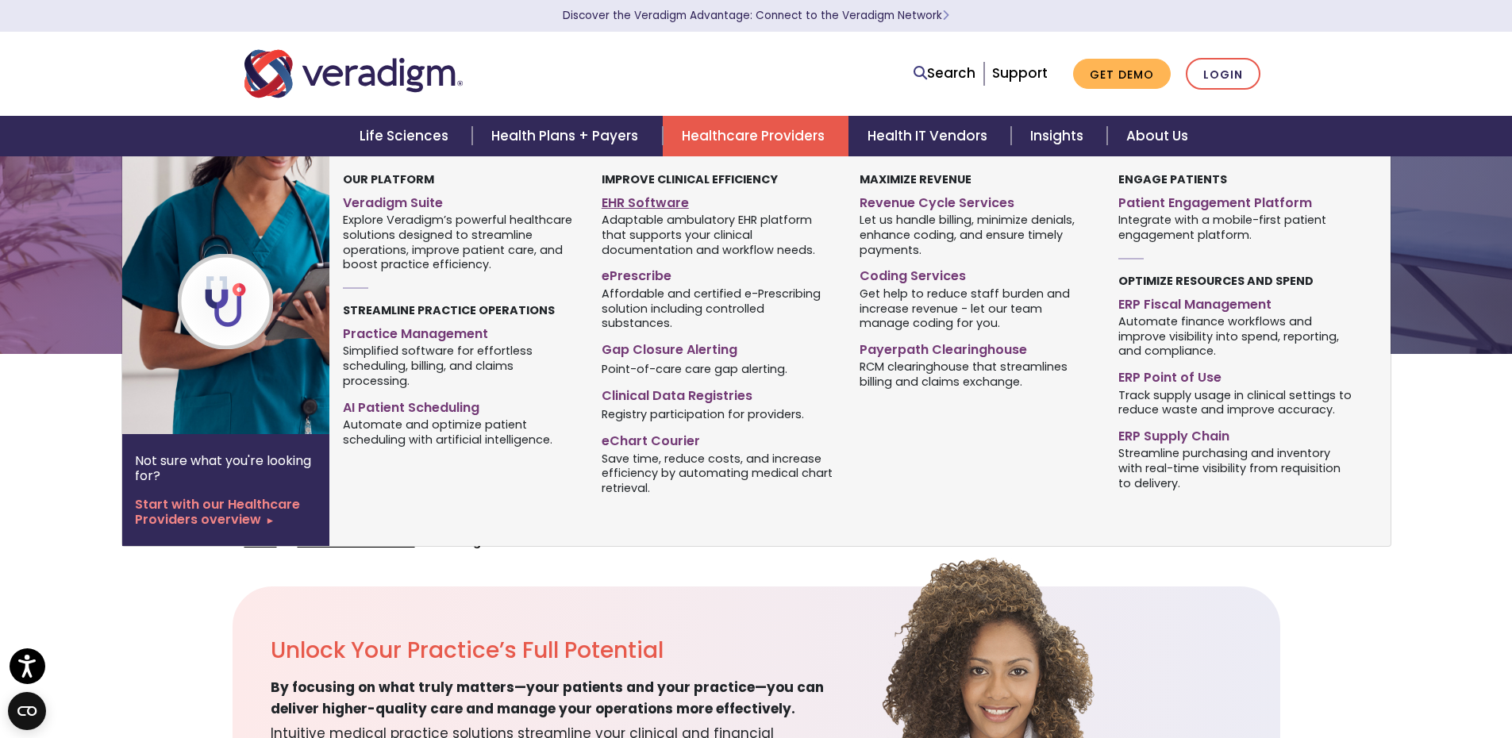  I want to click on a: Life Sciences, so click(406, 136).